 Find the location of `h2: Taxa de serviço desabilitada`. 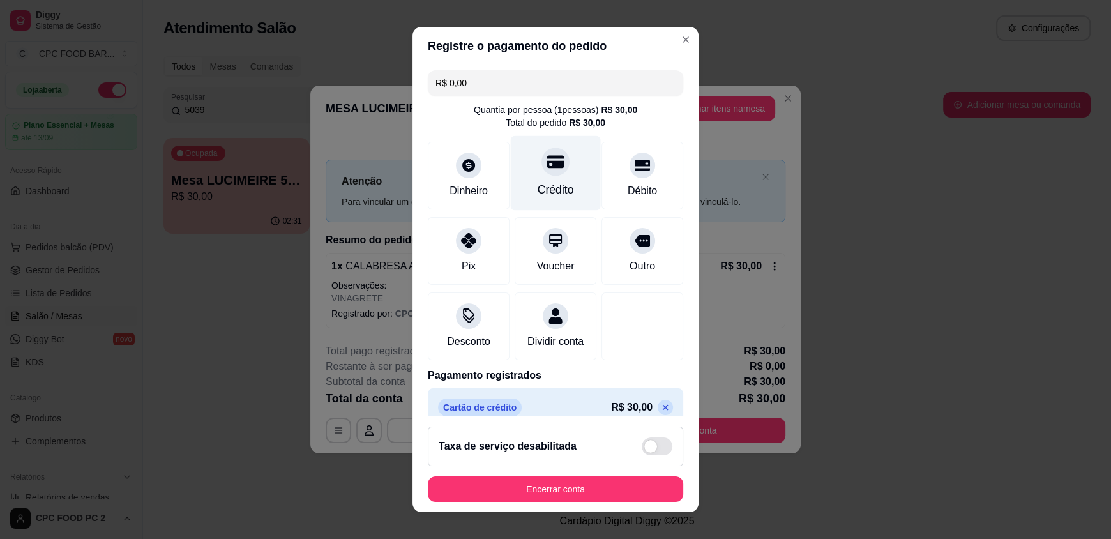

h2: Taxa de serviço desabilitada is located at coordinates (508, 446).